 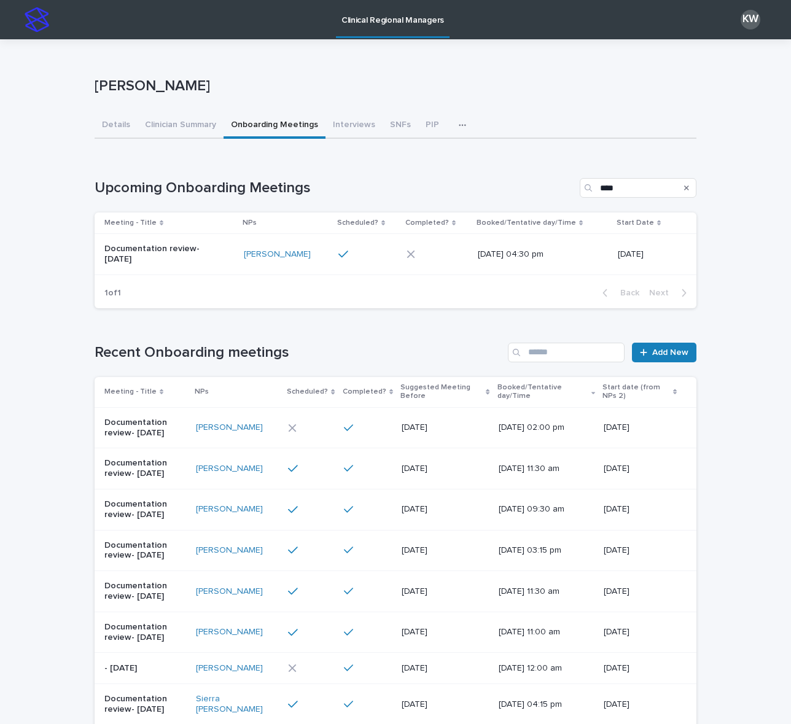 What do you see at coordinates (275, 126) in the screenshot?
I see `button: Onboarding Meetings` at bounding box center [275, 126].